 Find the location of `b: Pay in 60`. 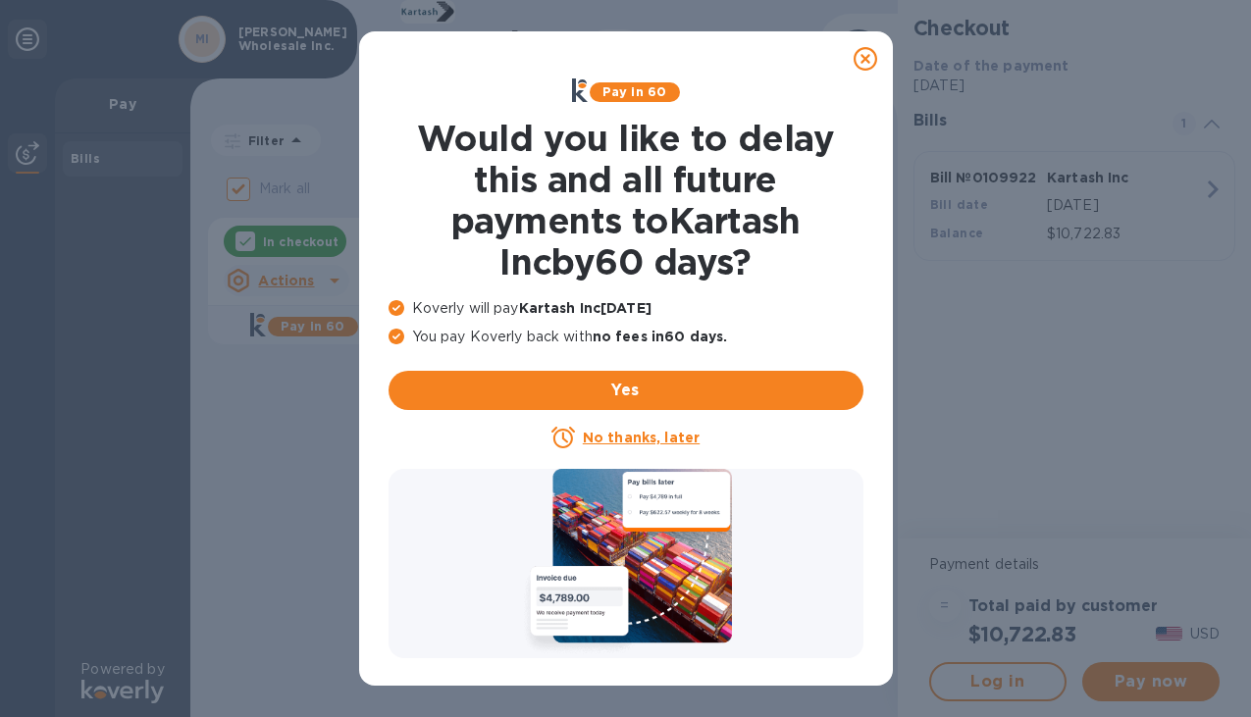

b: Pay in 60 is located at coordinates (634, 91).